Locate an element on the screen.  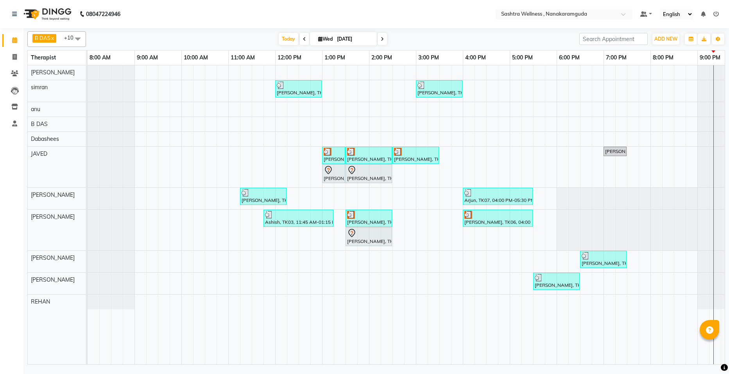
a: 8:00 AM is located at coordinates (100, 57).